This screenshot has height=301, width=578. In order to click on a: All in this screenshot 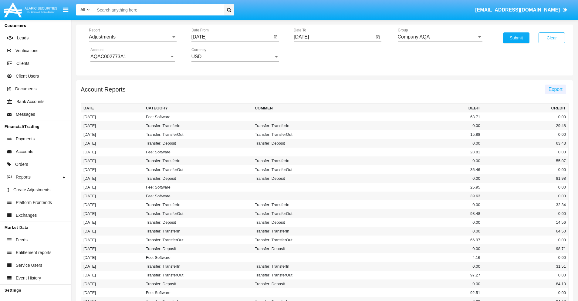, I will do `click(85, 10)`.